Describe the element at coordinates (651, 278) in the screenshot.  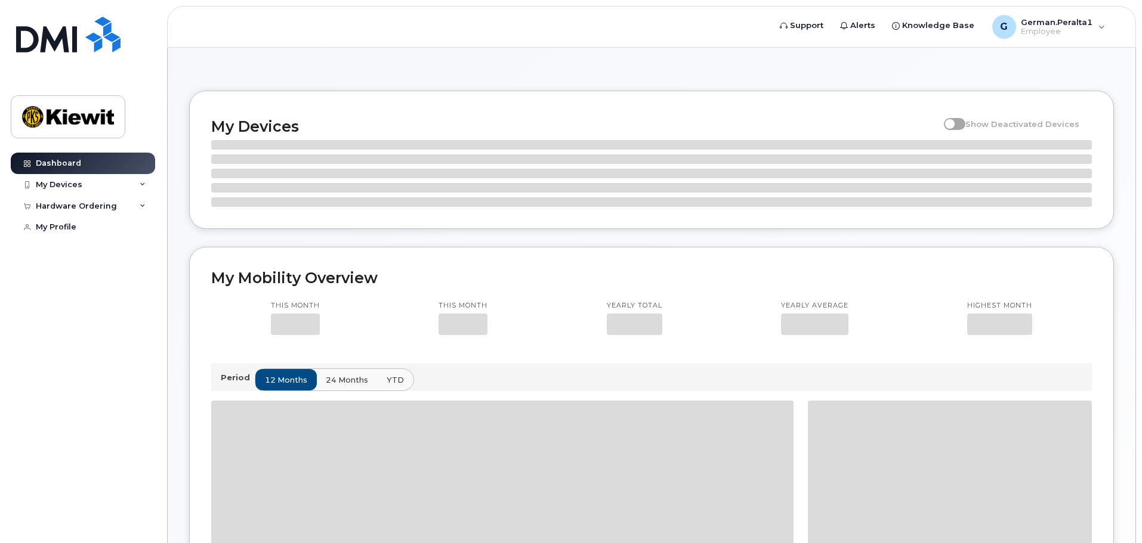
I see `h2: My Mobility Overview` at that location.